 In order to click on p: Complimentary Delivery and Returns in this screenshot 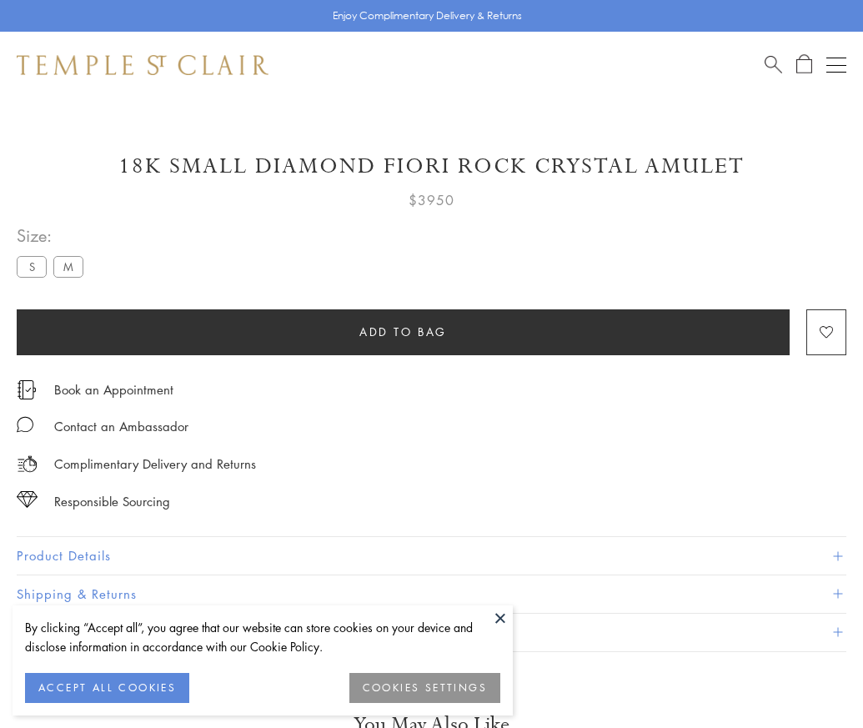, I will do `click(155, 463)`.